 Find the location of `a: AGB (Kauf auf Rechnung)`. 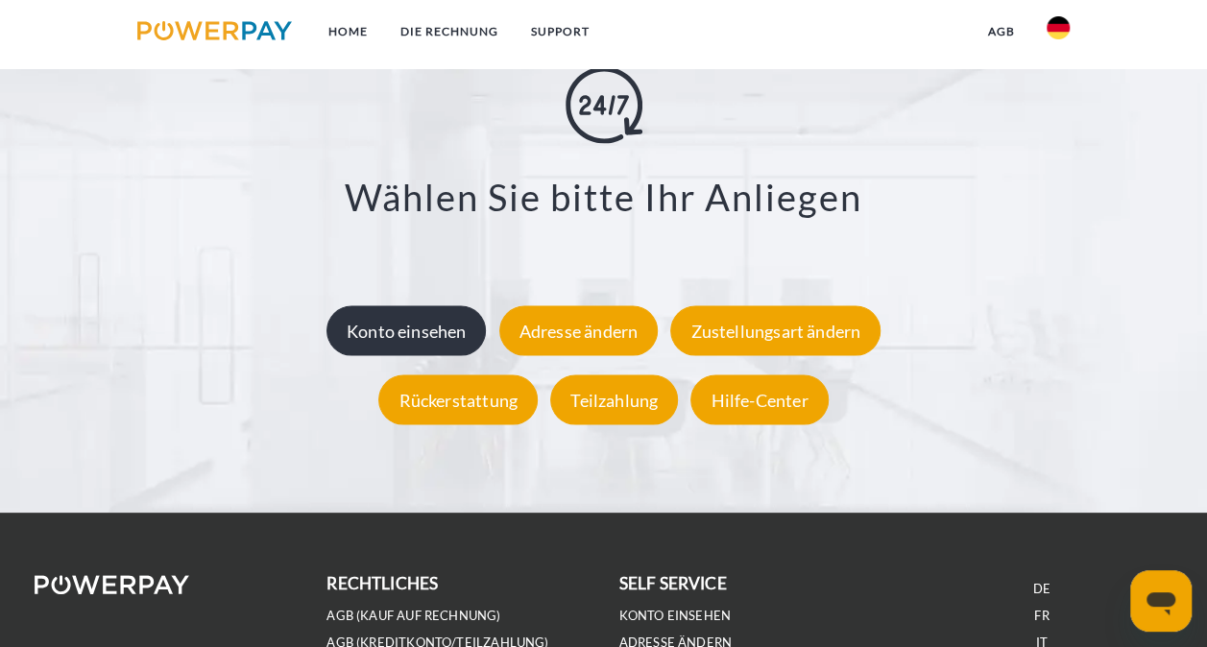

a: AGB (Kauf auf Rechnung) is located at coordinates (413, 615).